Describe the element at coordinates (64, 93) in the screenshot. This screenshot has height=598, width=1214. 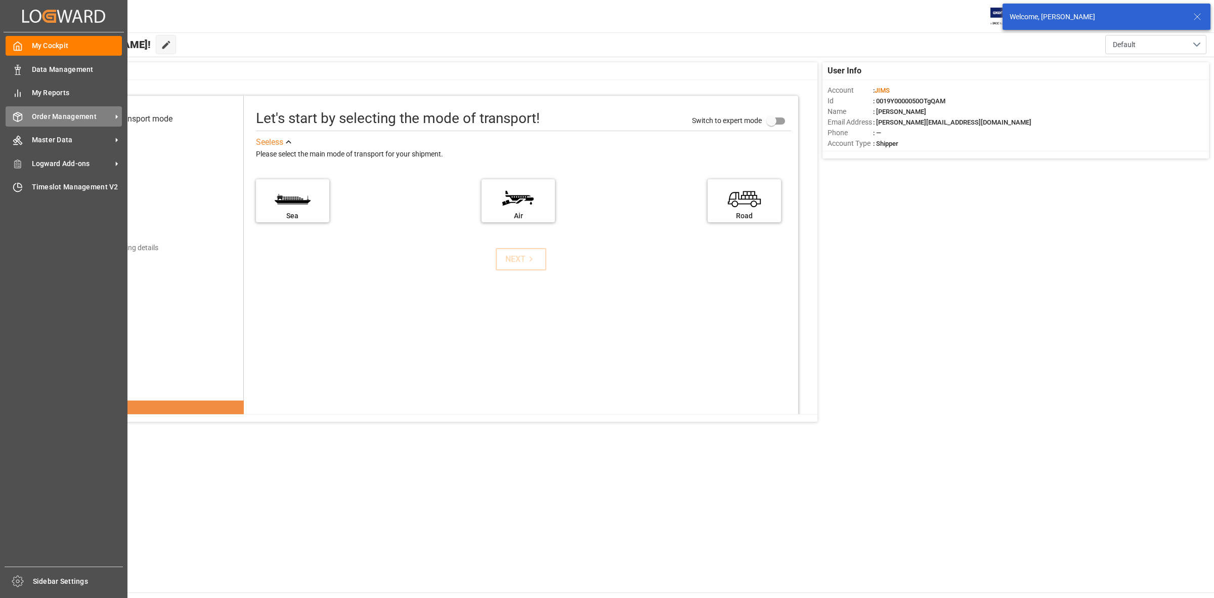
I see `a: My Reports` at that location.